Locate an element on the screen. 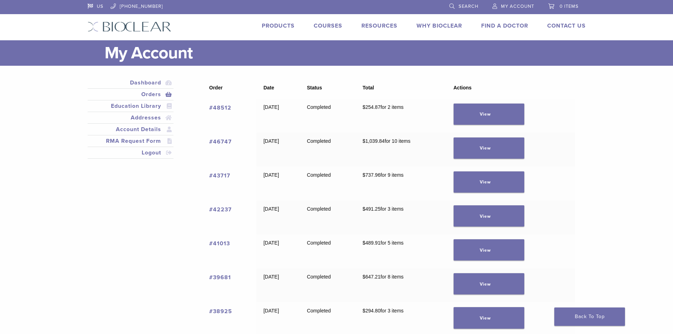 The image size is (673, 334). a: View order 38925 is located at coordinates (489, 318).